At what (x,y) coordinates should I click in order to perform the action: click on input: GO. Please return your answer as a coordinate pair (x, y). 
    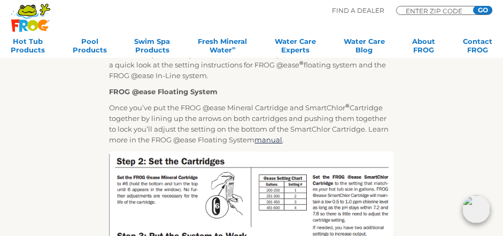
    Looking at the image, I should click on (482, 10).